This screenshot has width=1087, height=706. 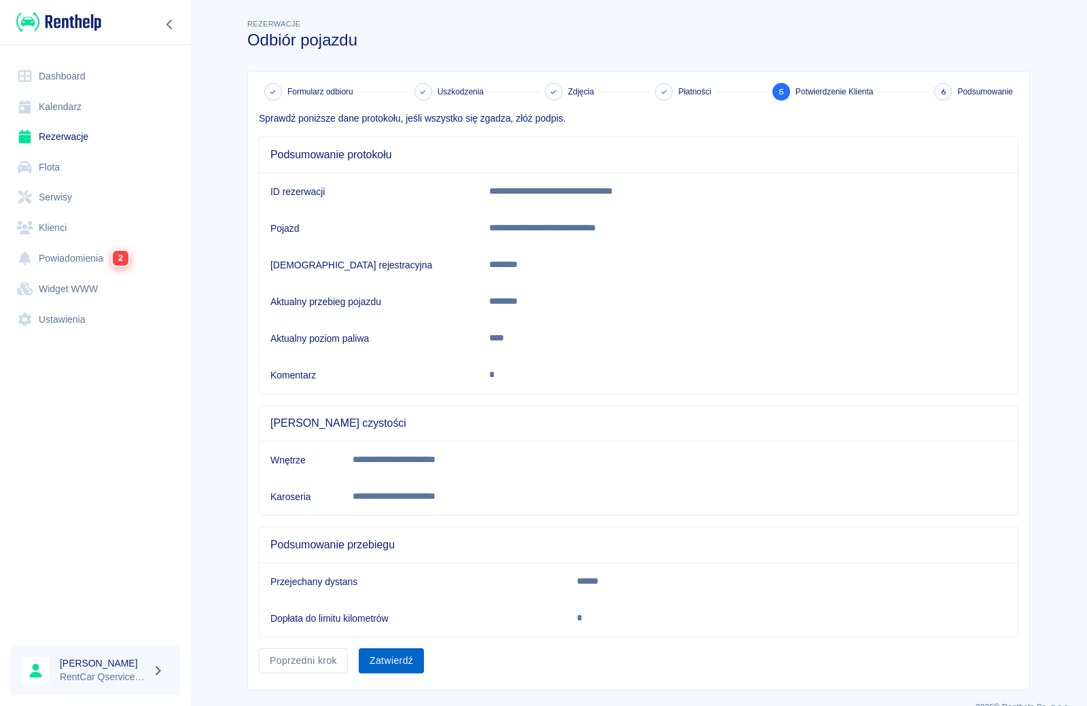 What do you see at coordinates (369, 192) in the screenshot?
I see `h6: ID rezerwacji` at bounding box center [369, 192].